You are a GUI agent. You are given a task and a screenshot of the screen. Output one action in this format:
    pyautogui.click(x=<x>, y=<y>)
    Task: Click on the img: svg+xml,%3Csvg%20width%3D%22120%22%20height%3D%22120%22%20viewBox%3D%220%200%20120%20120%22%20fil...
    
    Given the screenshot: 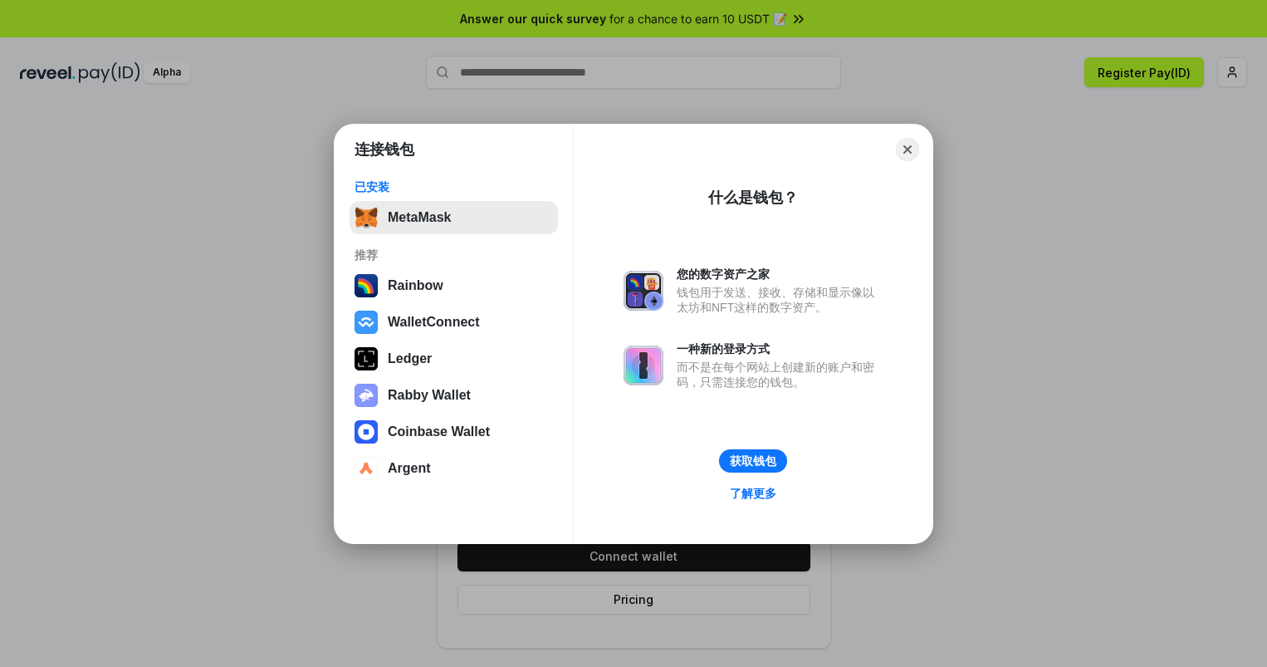 What is the action you would take?
    pyautogui.click(x=366, y=286)
    